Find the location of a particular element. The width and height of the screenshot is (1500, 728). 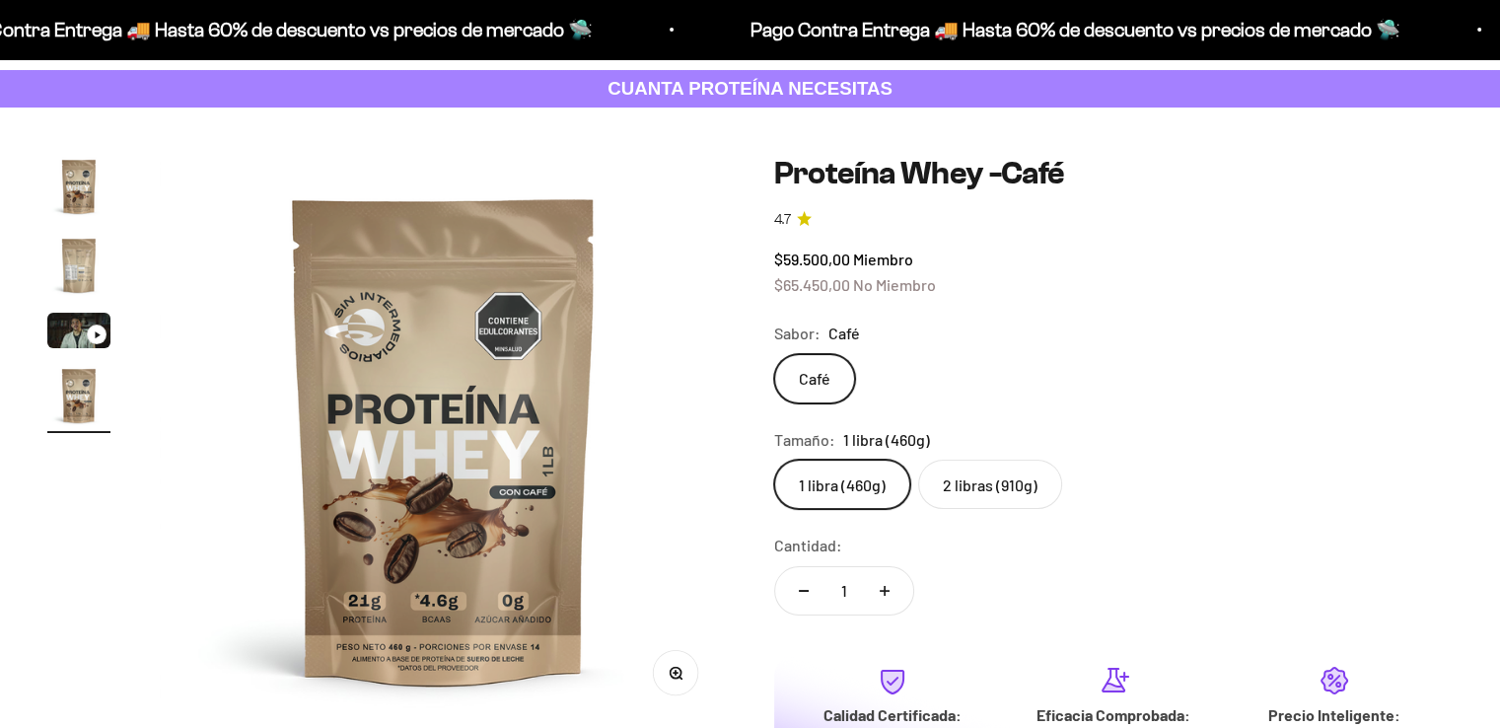

span: 4.7 is located at coordinates (782, 220).